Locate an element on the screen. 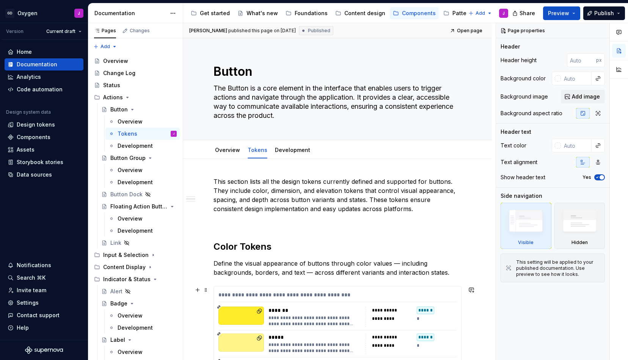 The image size is (628, 360). div: Link is located at coordinates (116, 243).